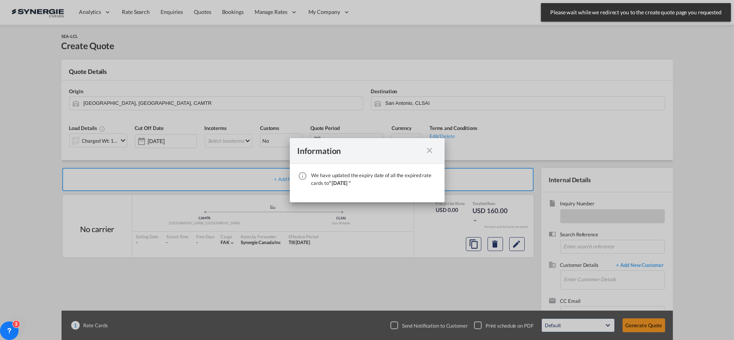 This screenshot has width=734, height=340. What do you see at coordinates (635, 12) in the screenshot?
I see `span: Please wait while we redirect you to the create quote page you requested` at bounding box center [635, 12].